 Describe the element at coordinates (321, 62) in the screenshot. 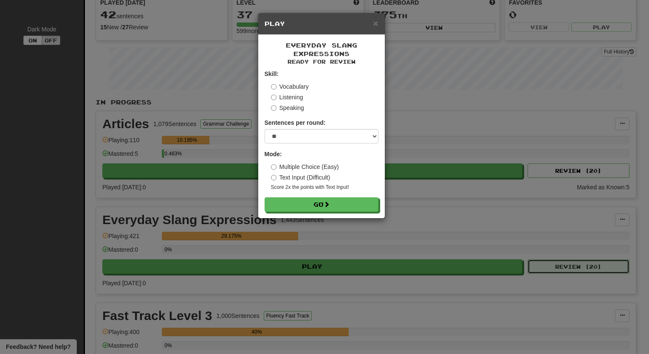

I see `small: Ready for Review` at that location.